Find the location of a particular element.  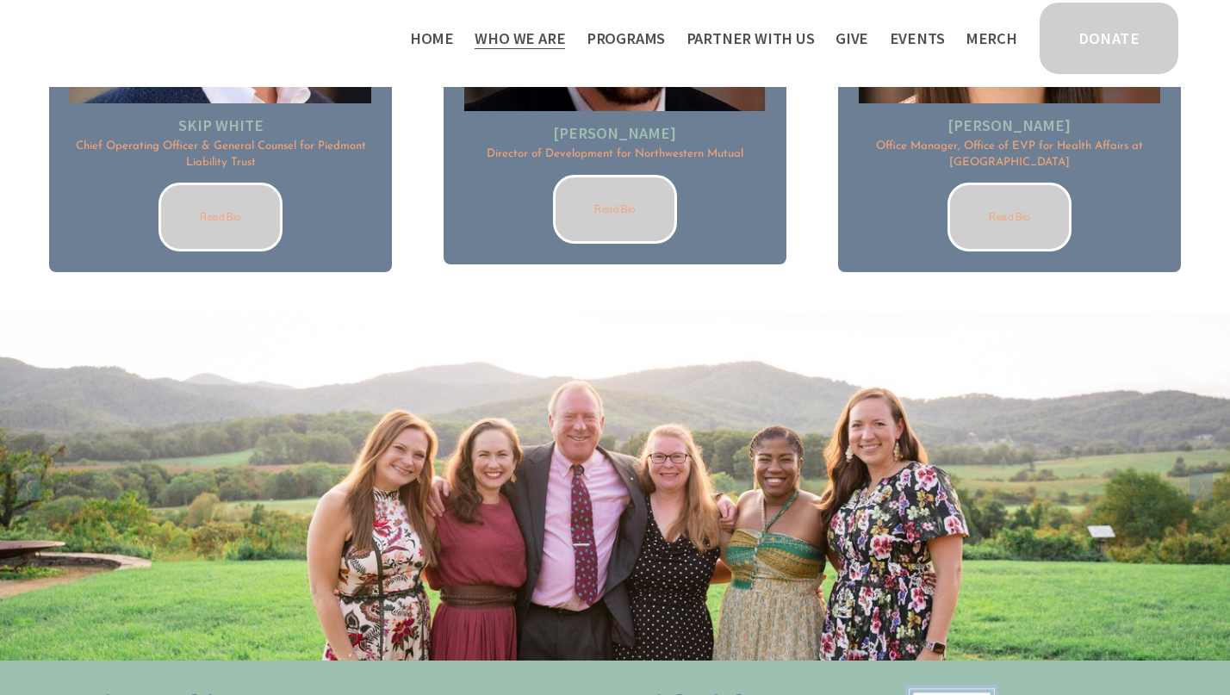

button: Next Slide is located at coordinates (1201, 487).